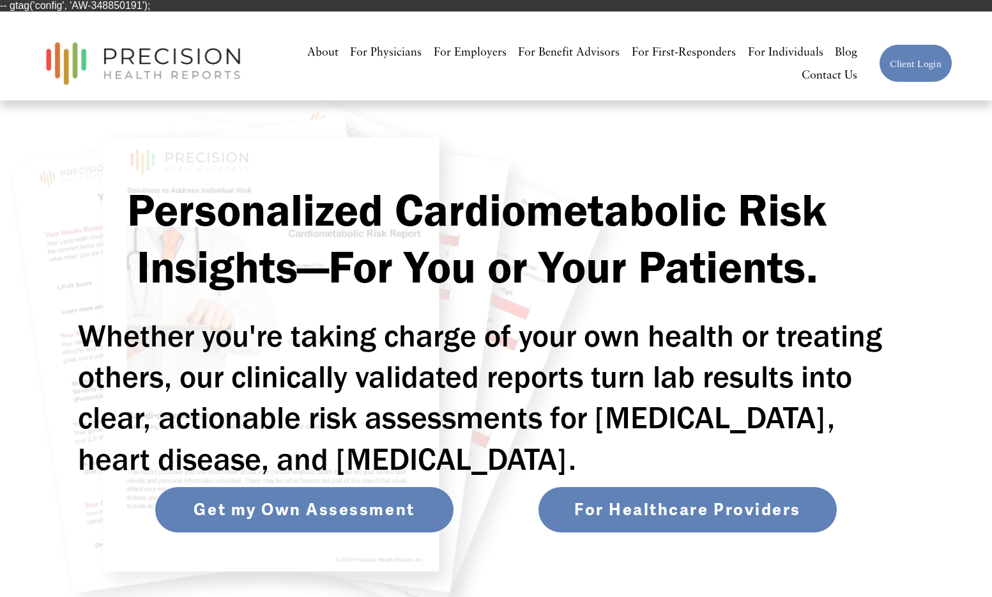 The image size is (992, 597). I want to click on a: For First-Responders, so click(684, 52).